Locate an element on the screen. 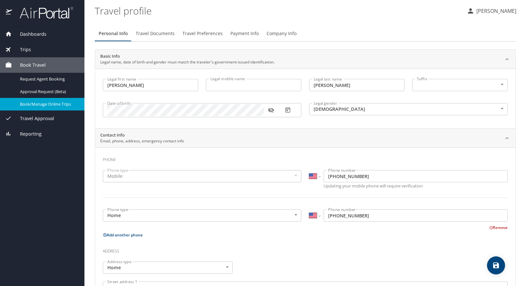 Image resolution: width=526 pixels, height=286 pixels. span: Book Travel is located at coordinates (29, 65).